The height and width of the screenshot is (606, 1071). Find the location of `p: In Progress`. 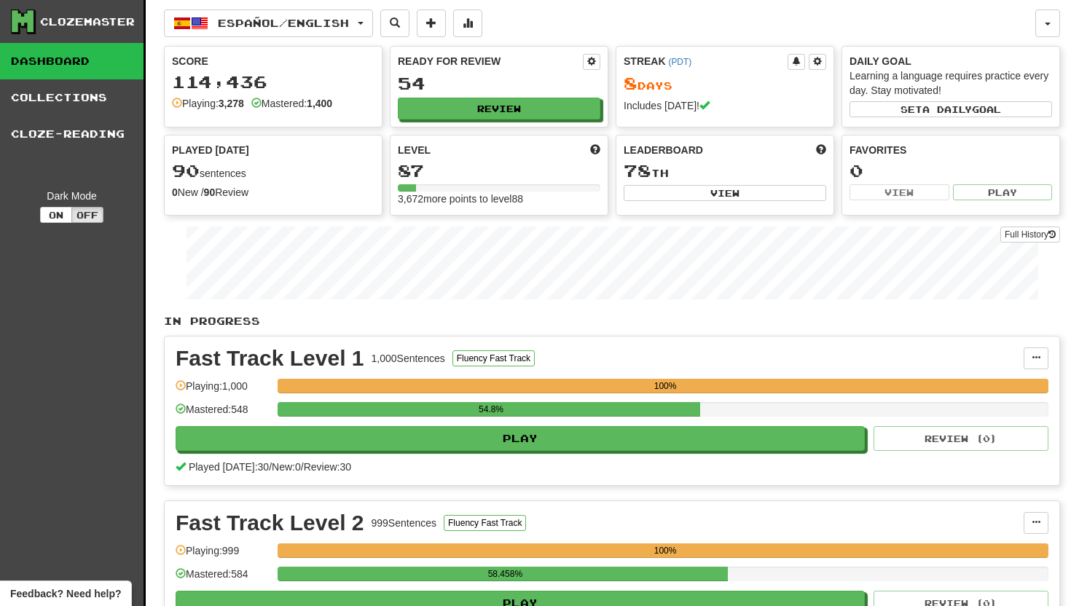

p: In Progress is located at coordinates (612, 321).